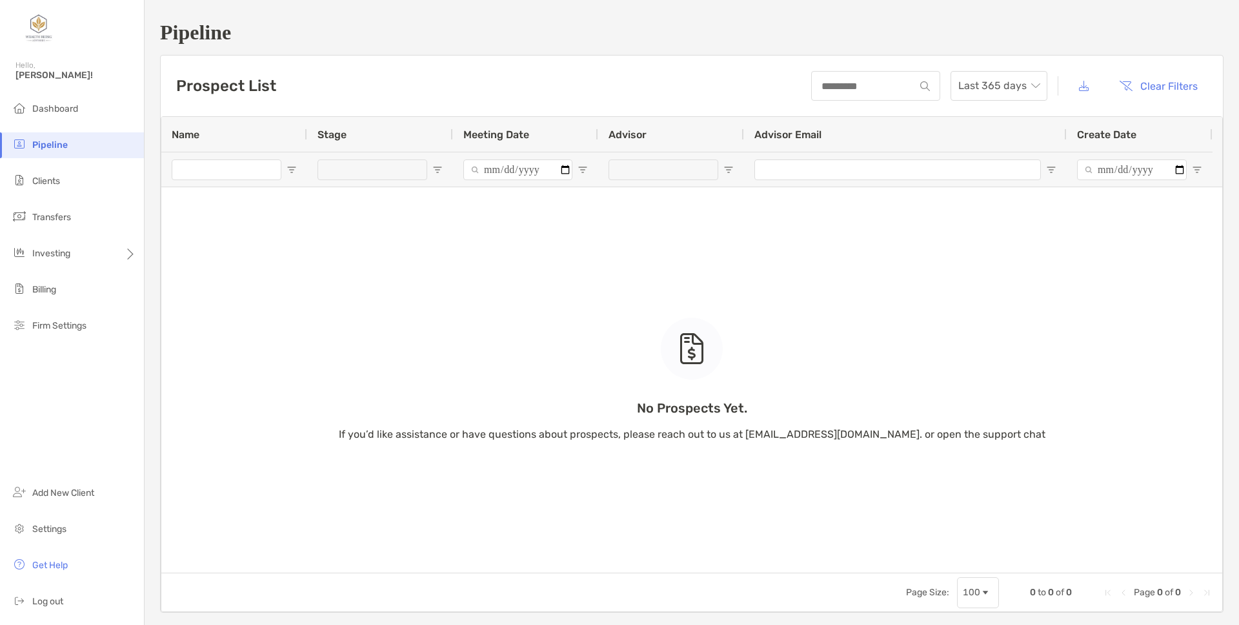 This screenshot has width=1239, height=625. Describe the element at coordinates (692, 408) in the screenshot. I see `p: No Prospects Yet.` at that location.